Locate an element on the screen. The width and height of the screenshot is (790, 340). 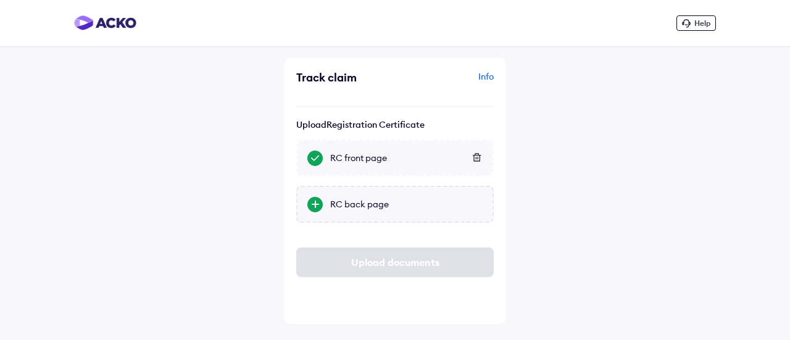
img: horizontal-gradient.png is located at coordinates (105, 23).